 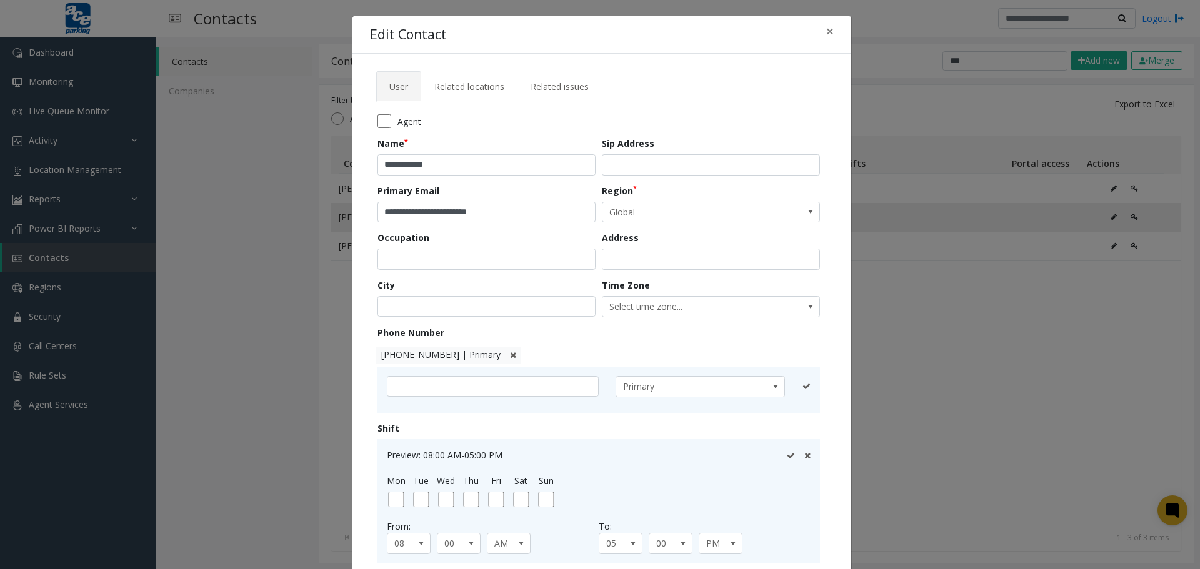 I want to click on label: Wed, so click(x=446, y=481).